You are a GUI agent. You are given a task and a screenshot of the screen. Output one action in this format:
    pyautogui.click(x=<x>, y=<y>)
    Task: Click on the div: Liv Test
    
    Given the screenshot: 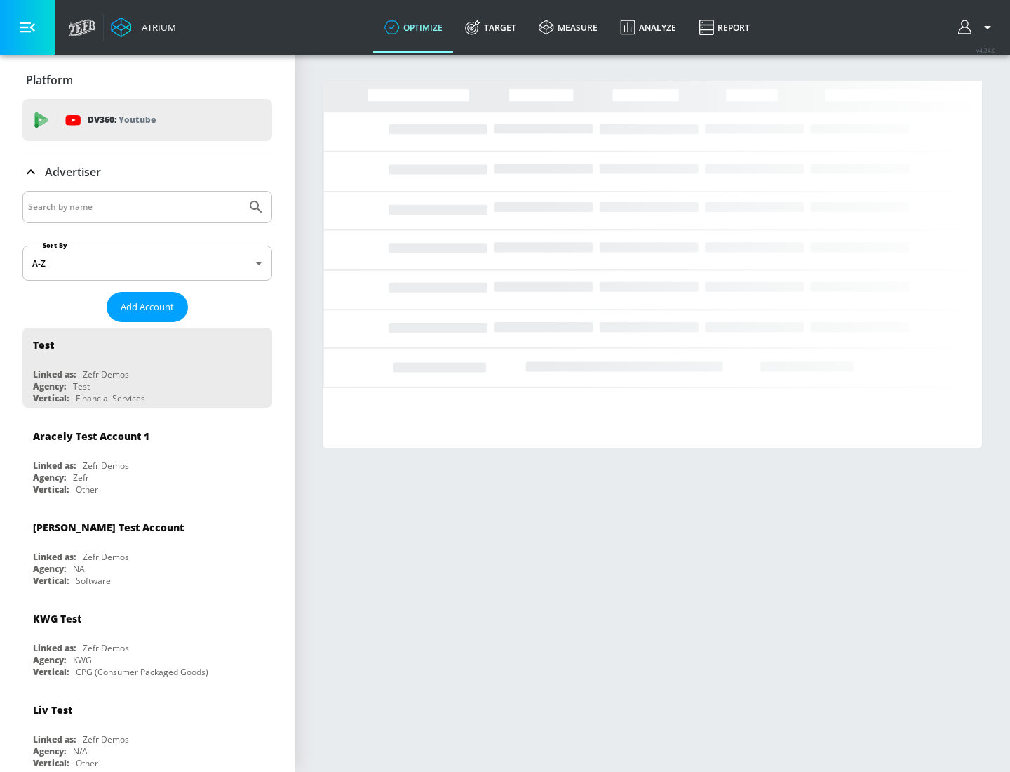 What is the action you would take?
    pyautogui.click(x=53, y=709)
    